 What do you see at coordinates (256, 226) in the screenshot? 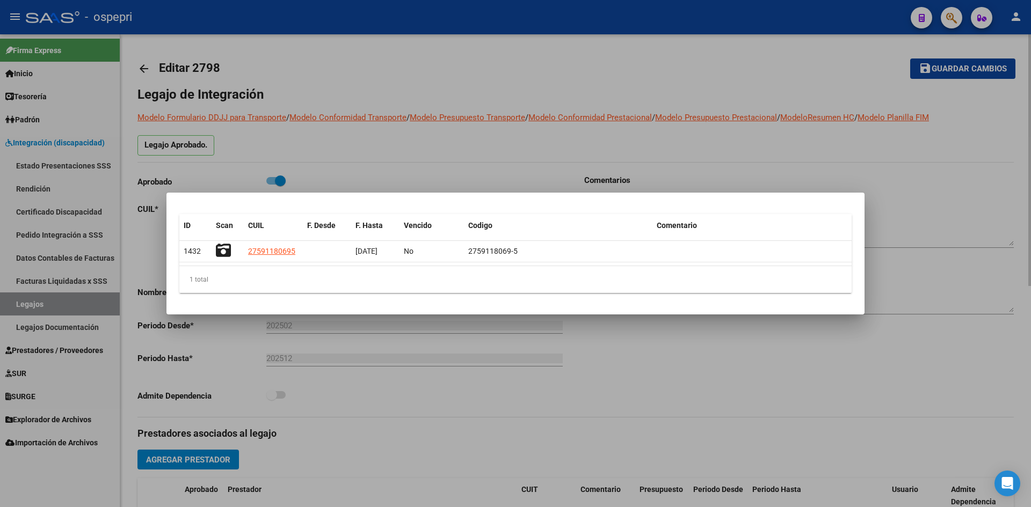
I see `span: CUIL` at bounding box center [256, 226].